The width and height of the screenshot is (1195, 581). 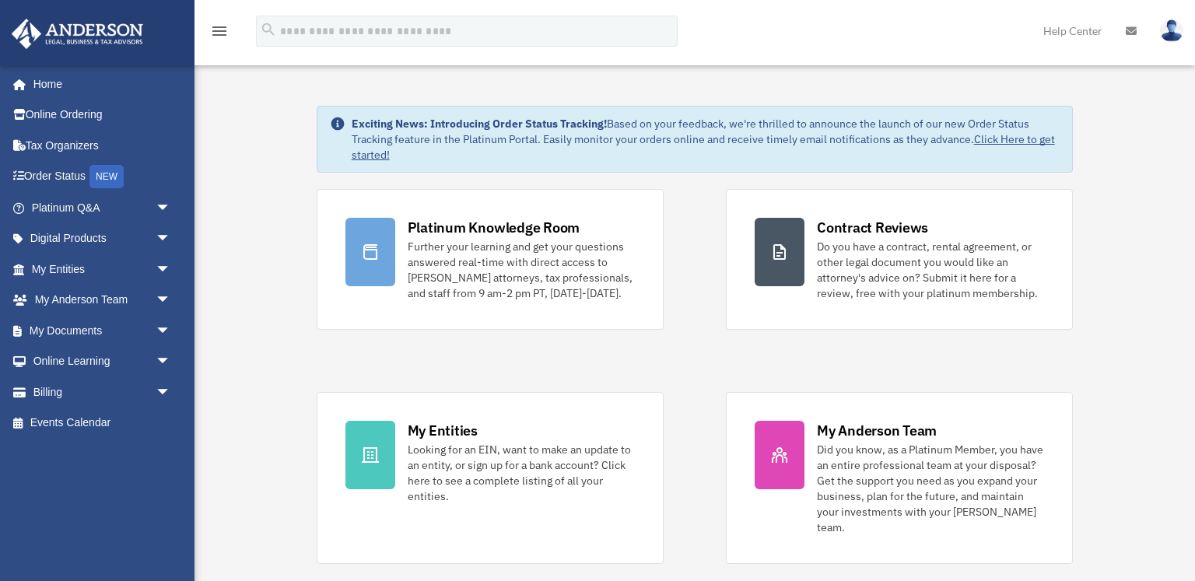 What do you see at coordinates (521, 270) in the screenshot?
I see `div: Further your learning and get your questions answered real-time with direct access to [PERSON_NAM...` at bounding box center [521, 270].